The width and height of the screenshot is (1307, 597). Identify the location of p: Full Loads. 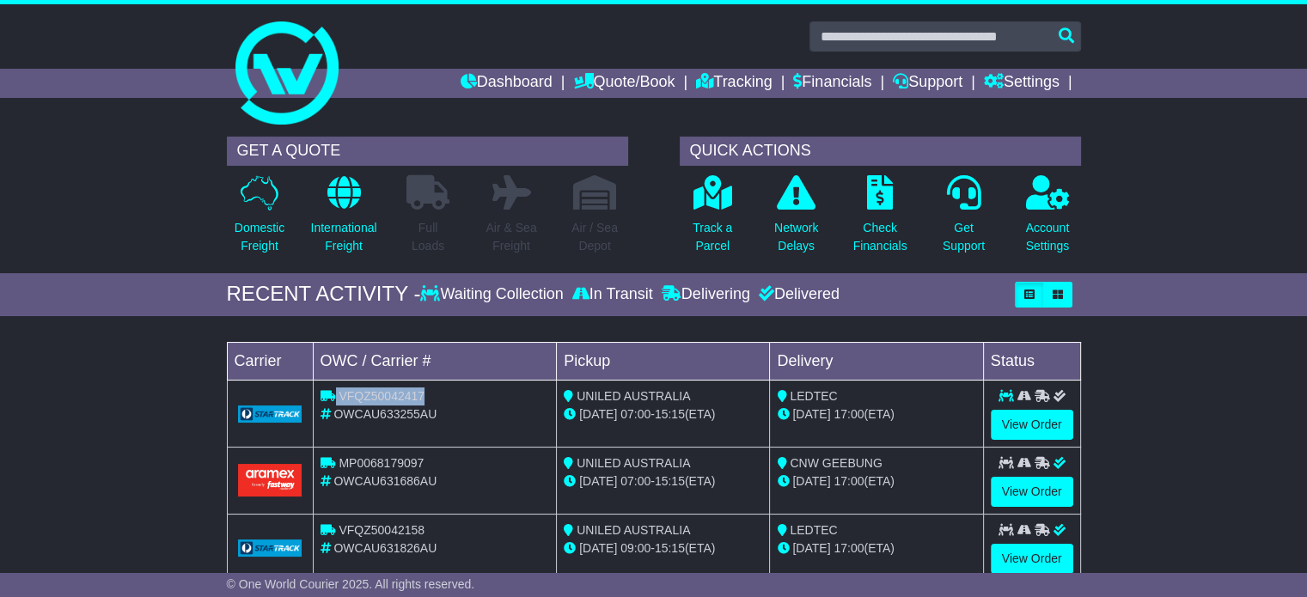
(428, 237).